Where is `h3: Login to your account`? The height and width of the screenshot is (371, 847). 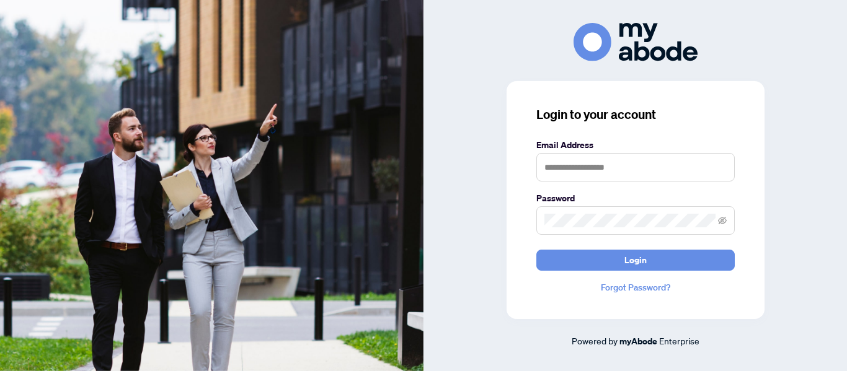
h3: Login to your account is located at coordinates (636, 115).